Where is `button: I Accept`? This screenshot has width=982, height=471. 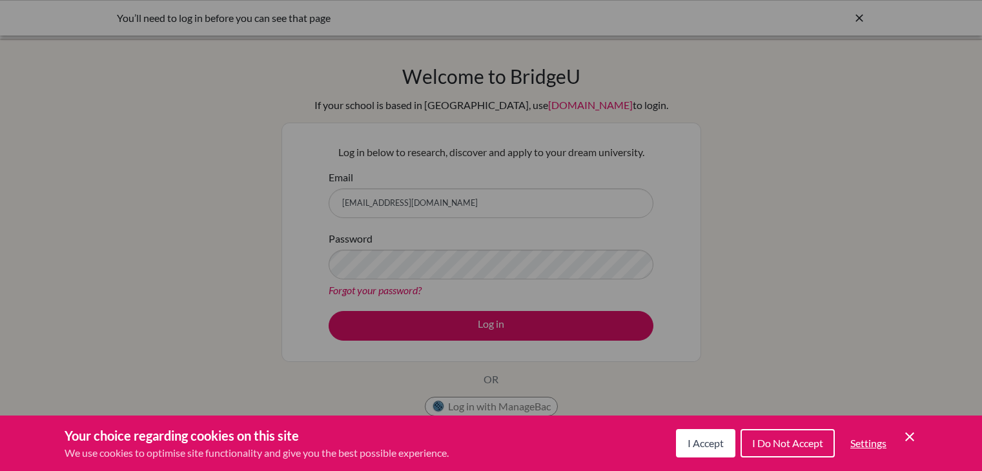 button: I Accept is located at coordinates (706, 444).